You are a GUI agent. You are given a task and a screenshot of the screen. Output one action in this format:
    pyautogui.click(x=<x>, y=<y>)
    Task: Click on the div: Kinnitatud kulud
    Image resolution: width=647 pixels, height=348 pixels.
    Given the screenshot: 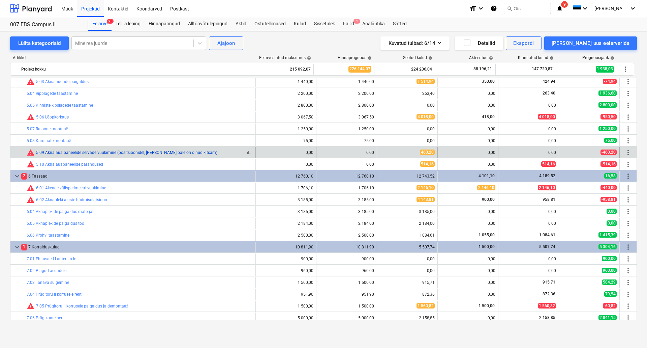 What is the action you would take?
    pyautogui.click(x=536, y=58)
    